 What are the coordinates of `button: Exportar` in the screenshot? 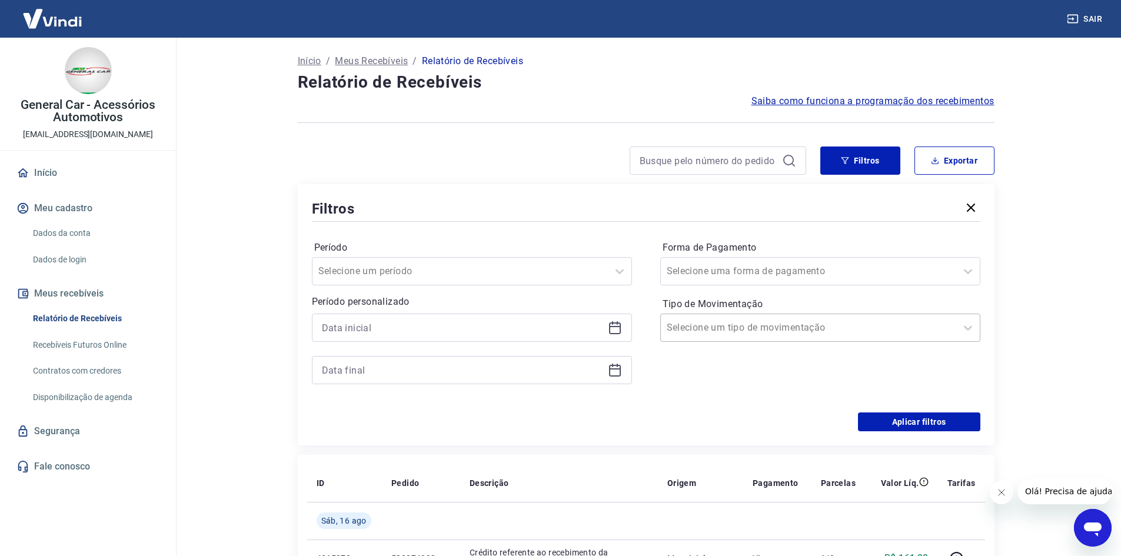 It's located at (955, 161).